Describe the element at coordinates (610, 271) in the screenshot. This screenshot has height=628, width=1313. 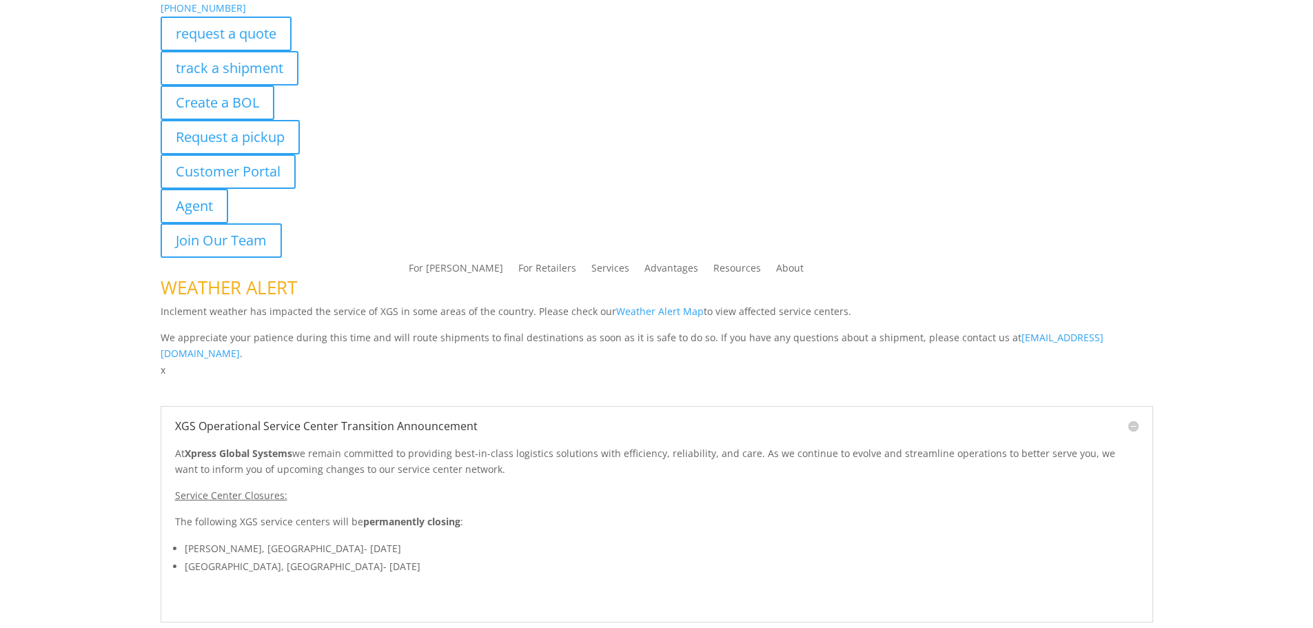
I see `a: Services` at that location.